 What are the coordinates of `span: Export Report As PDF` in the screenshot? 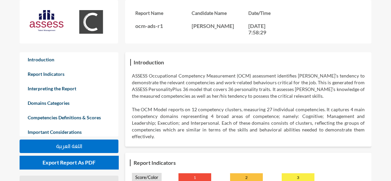 It's located at (69, 162).